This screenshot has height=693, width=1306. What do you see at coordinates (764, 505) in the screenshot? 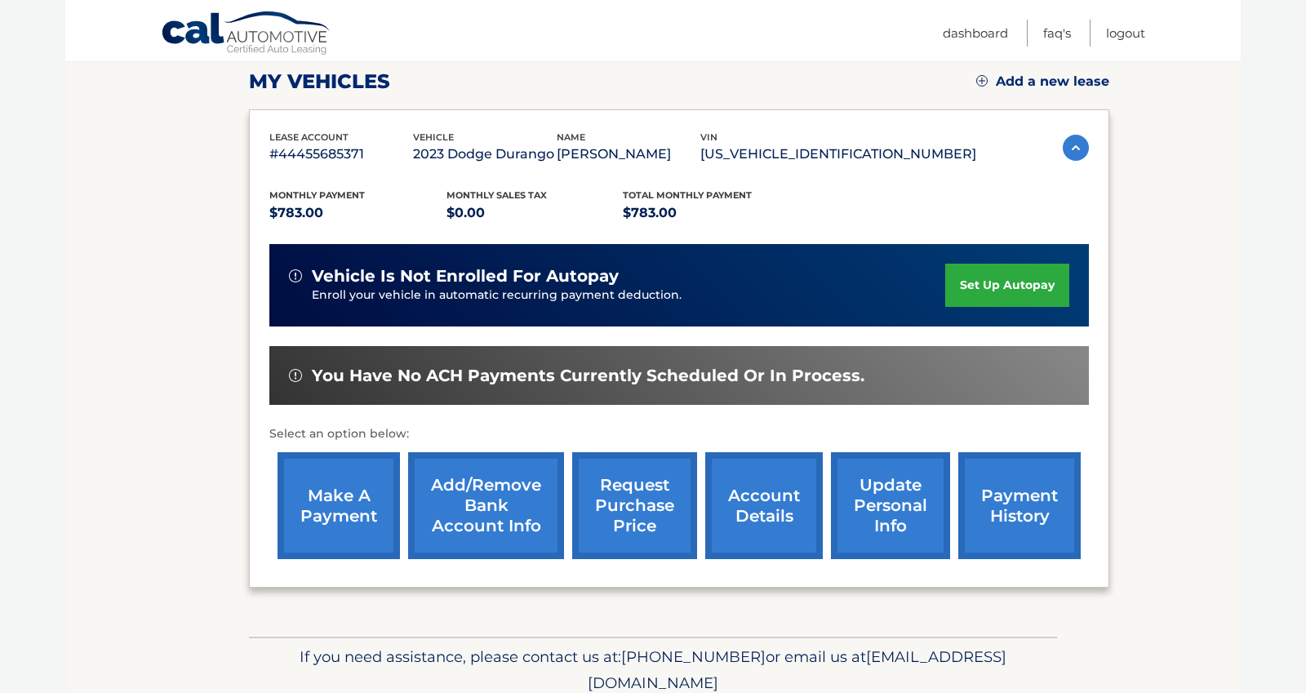
I see `a: account details` at bounding box center [764, 505].